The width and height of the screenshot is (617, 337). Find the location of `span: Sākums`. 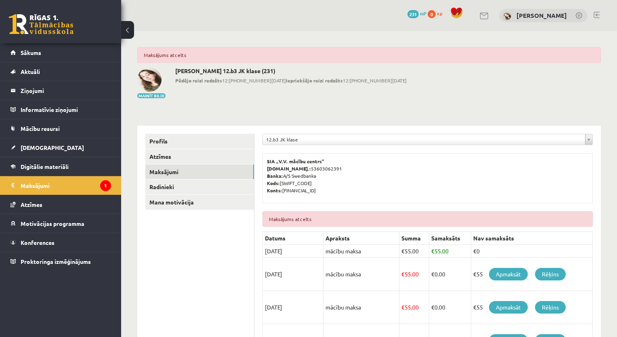

span: Sākums is located at coordinates (31, 53).